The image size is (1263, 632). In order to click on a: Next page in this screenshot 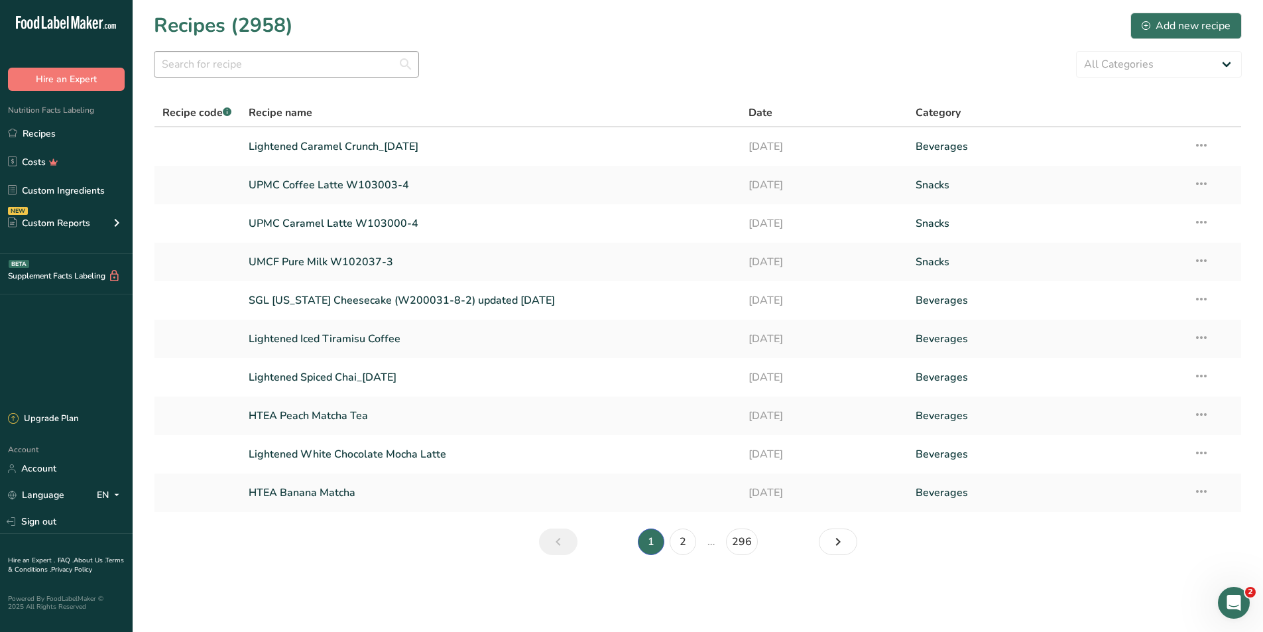, I will do `click(838, 542)`.